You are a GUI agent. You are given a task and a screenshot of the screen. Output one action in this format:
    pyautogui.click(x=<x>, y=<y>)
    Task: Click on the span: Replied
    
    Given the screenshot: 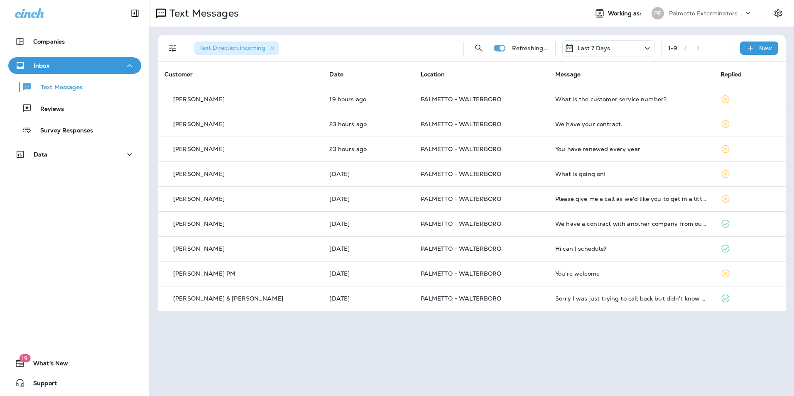 What is the action you would take?
    pyautogui.click(x=731, y=74)
    